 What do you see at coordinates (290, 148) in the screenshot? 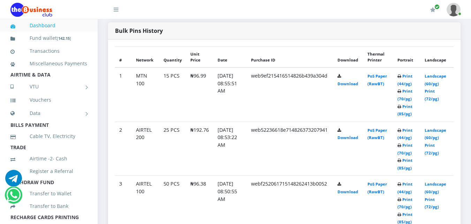
I see `td: web52236618e714826373207941` at bounding box center [290, 148].